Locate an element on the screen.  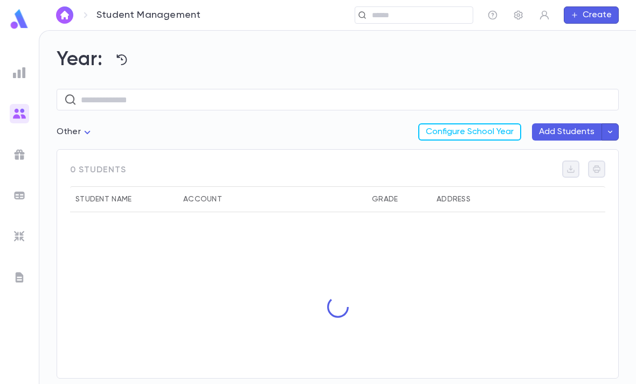
img: campaigns_grey.99e729a5f7ee94e3726e6486bddda8f1.svg is located at coordinates (19, 155).